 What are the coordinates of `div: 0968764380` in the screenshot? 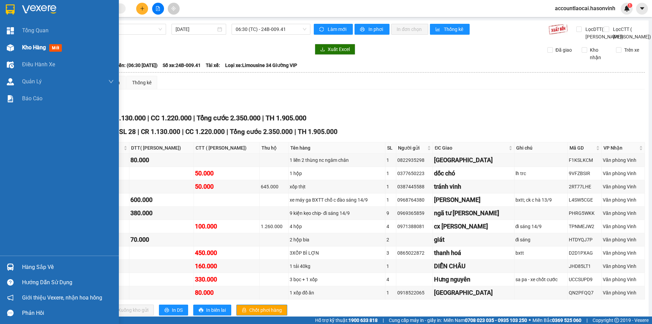 It's located at (415, 200).